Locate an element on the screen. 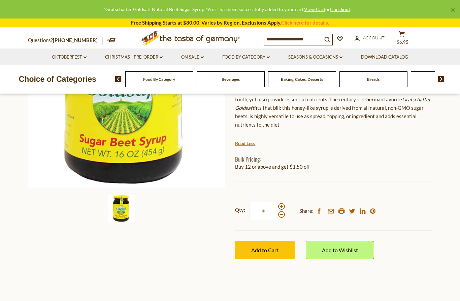 The image size is (460, 301). img: next arrow is located at coordinates (441, 79).